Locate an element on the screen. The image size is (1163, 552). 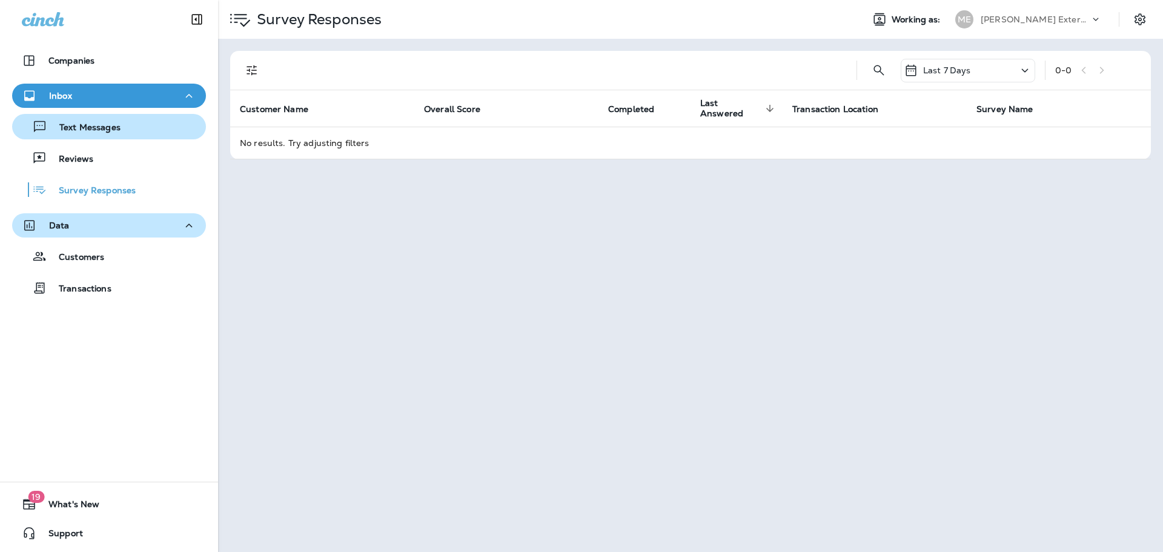
span: What's New is located at coordinates (68, 506).